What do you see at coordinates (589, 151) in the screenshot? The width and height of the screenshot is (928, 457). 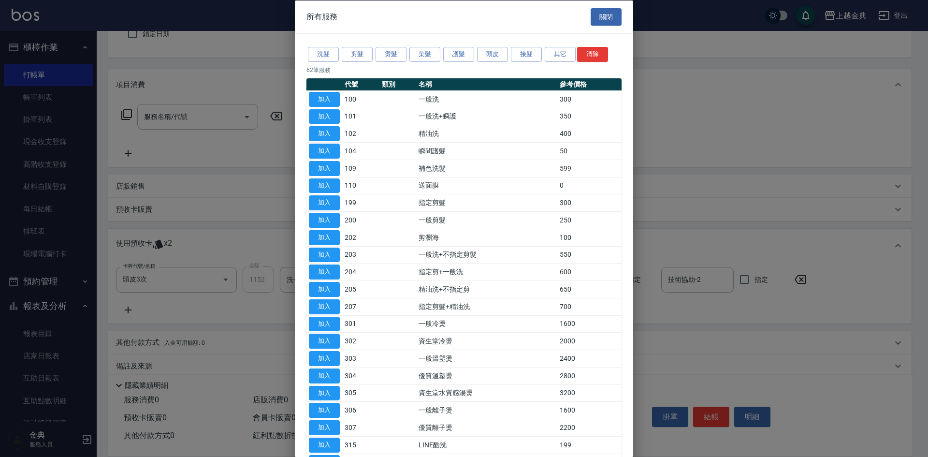 I see `td: 50` at bounding box center [589, 151].